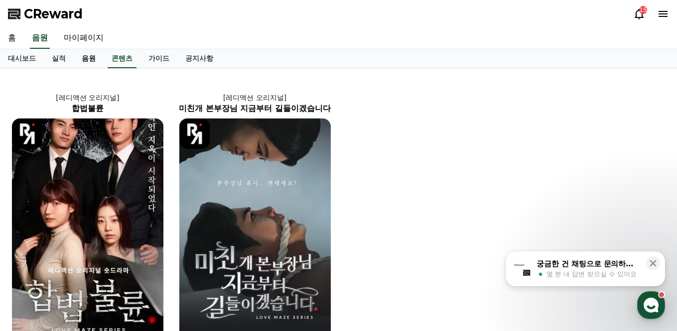  I want to click on span: CReward, so click(53, 14).